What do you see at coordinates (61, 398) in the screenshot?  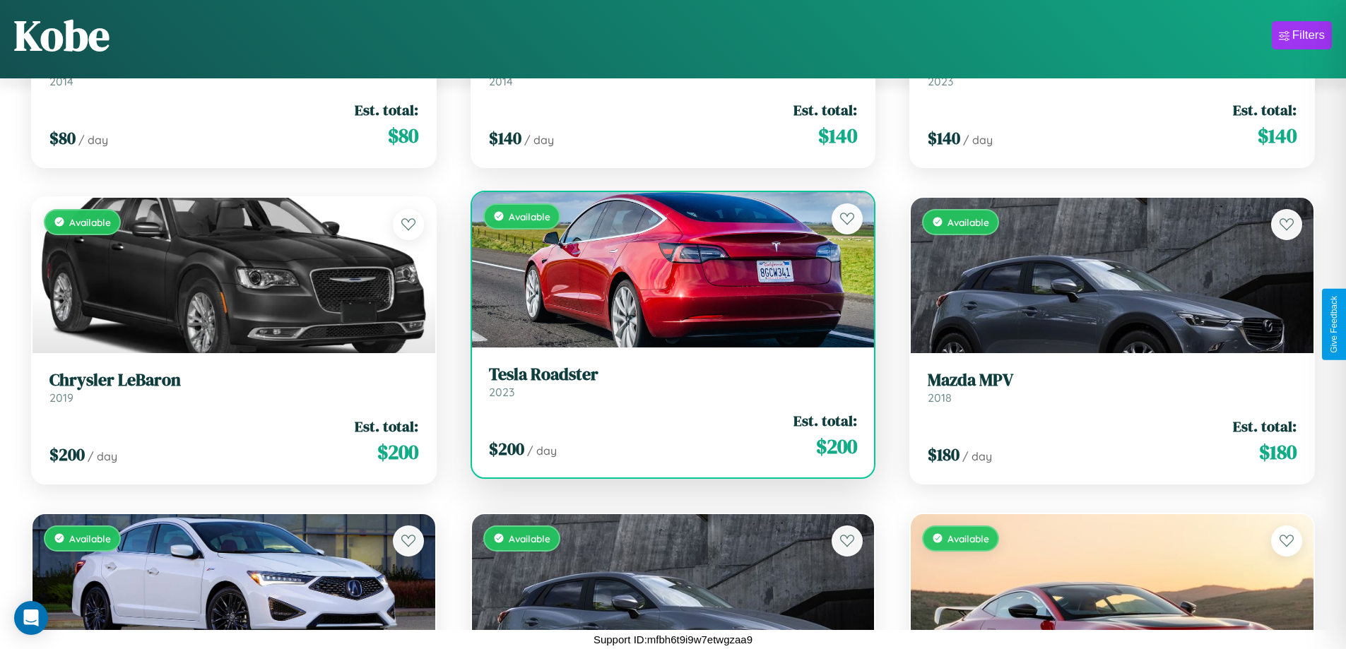 I see `span: 2019` at bounding box center [61, 398].